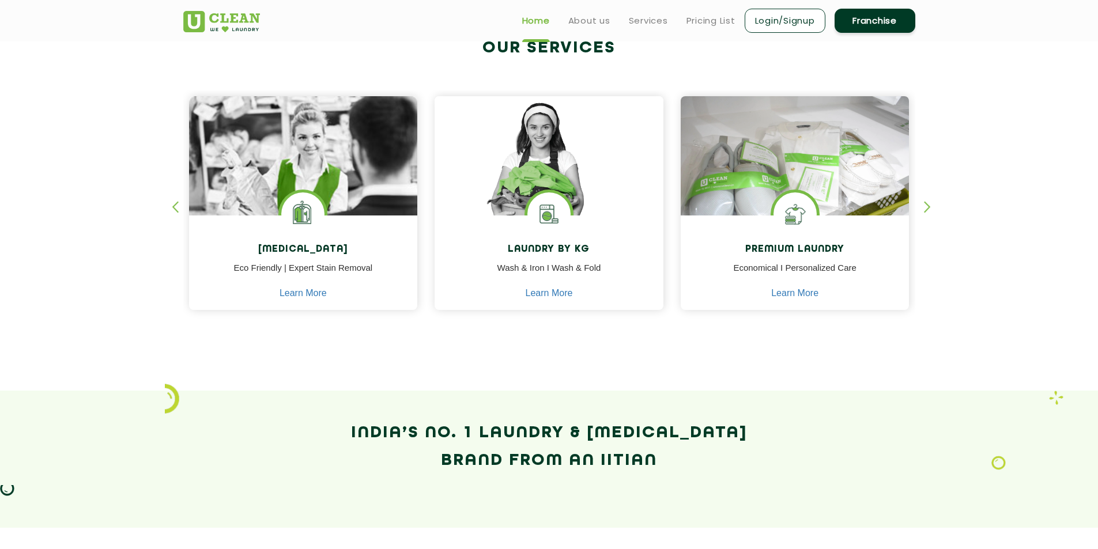 The width and height of the screenshot is (1098, 549). What do you see at coordinates (589, 21) in the screenshot?
I see `a: About us` at bounding box center [589, 21].